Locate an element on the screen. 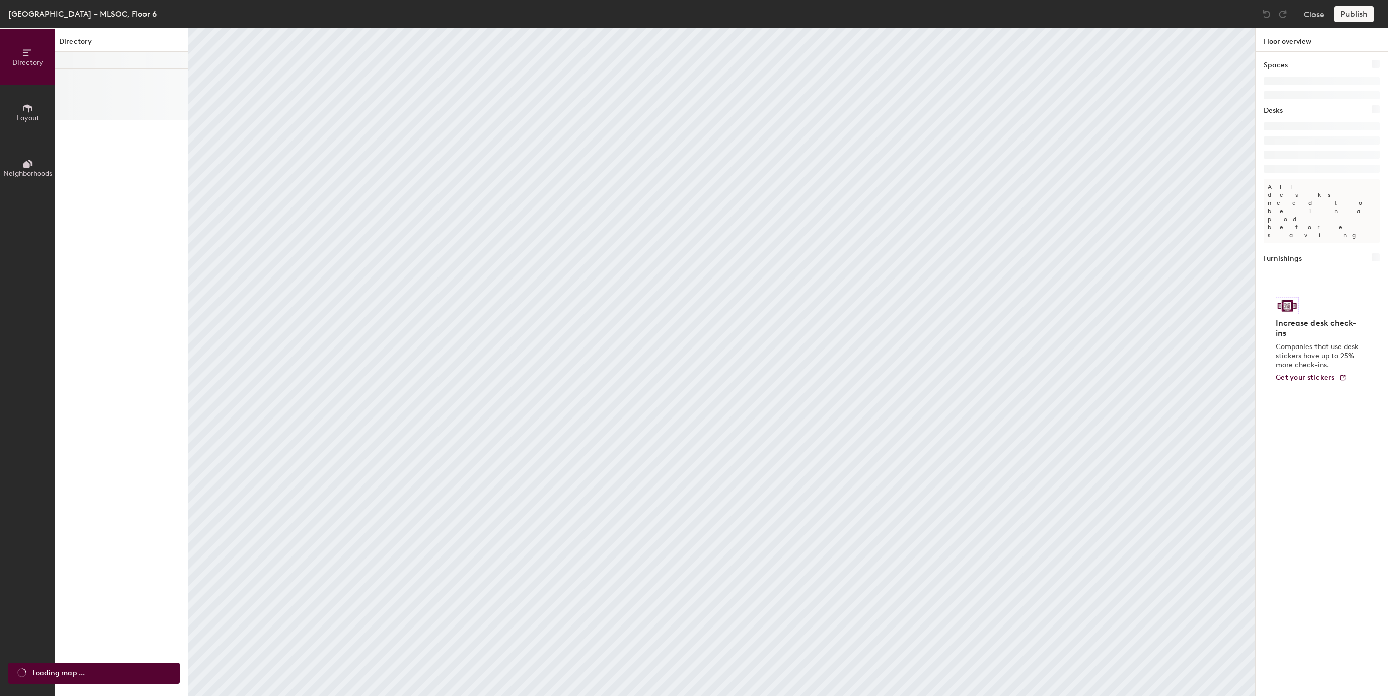  p: All desks need to be in a pod before saving is located at coordinates (1322, 211).